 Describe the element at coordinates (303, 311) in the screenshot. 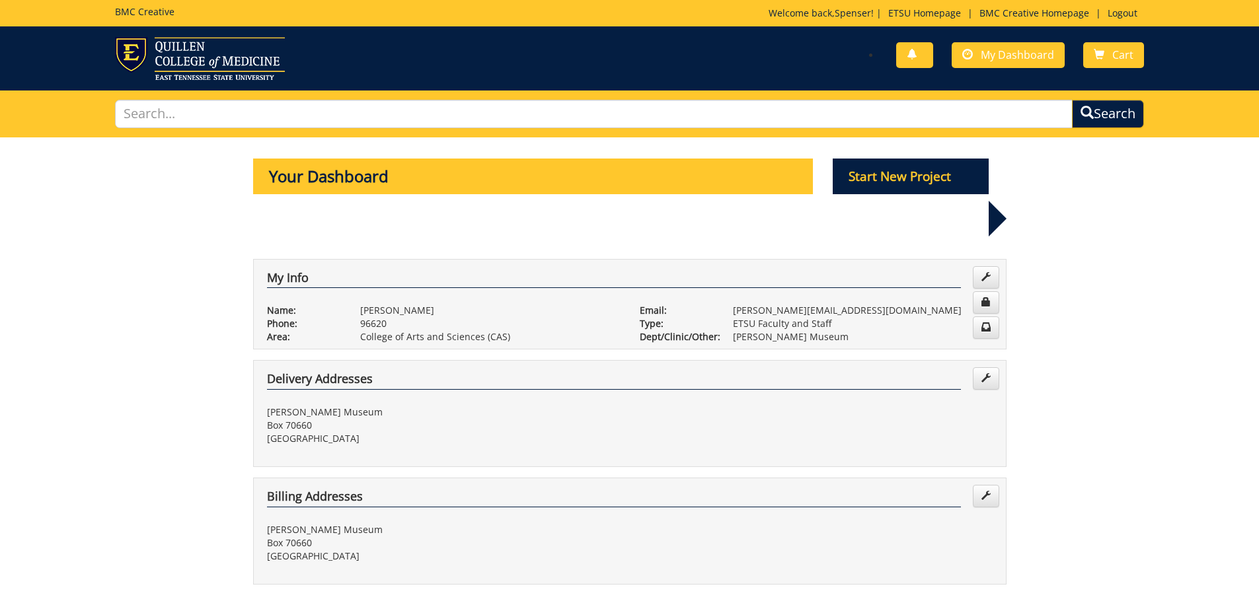

I see `p: Name:` at that location.